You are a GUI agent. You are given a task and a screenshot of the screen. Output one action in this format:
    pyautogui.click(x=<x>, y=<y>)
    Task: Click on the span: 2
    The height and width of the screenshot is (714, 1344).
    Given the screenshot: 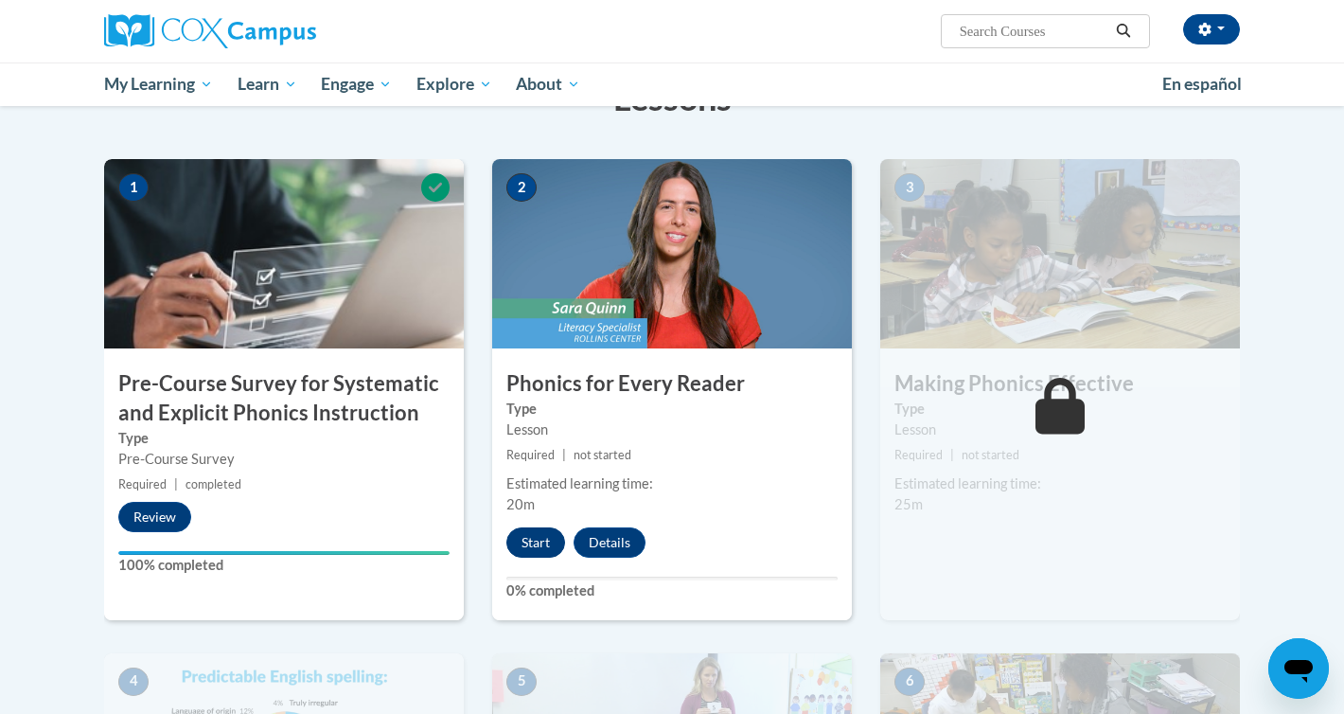 What is the action you would take?
    pyautogui.click(x=522, y=187)
    